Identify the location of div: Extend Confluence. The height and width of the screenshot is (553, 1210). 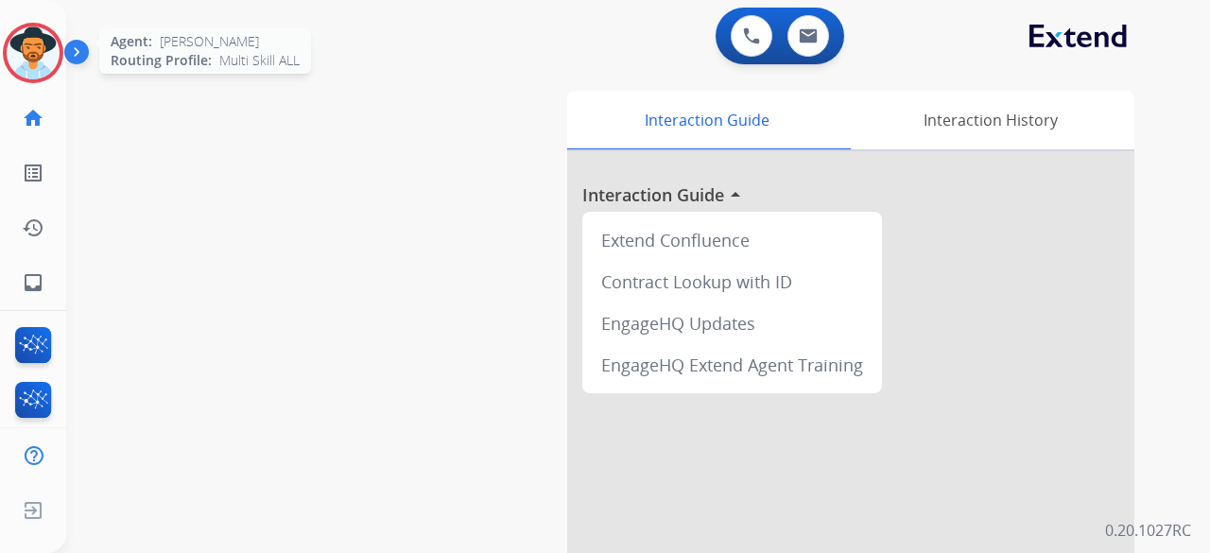
(731, 240).